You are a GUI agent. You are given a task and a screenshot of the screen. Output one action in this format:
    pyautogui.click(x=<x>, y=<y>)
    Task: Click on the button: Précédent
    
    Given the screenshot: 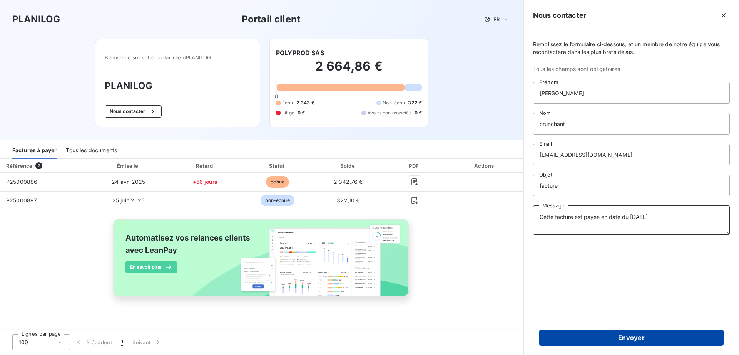 What is the action you would take?
    pyautogui.click(x=93, y=342)
    